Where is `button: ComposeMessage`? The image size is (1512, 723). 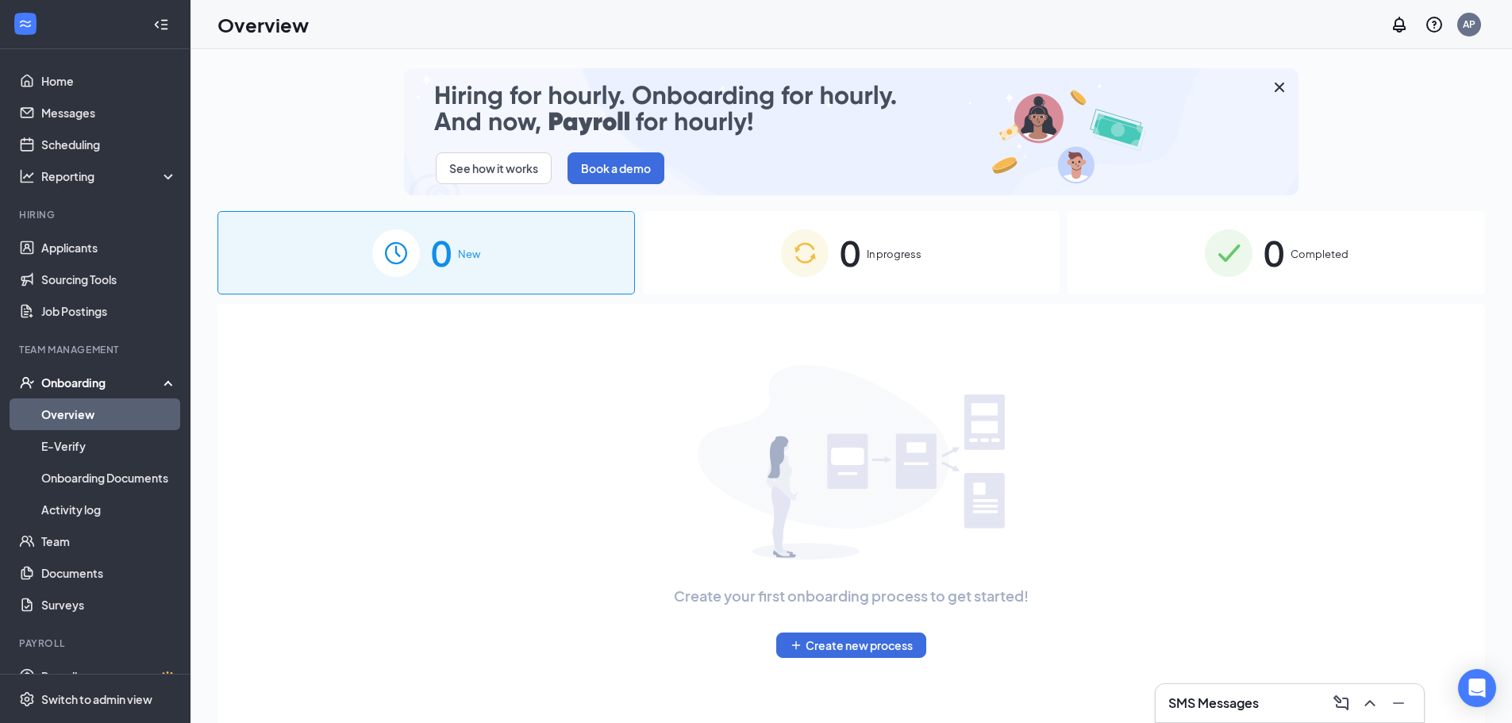
button: ComposeMessage is located at coordinates (1342, 703).